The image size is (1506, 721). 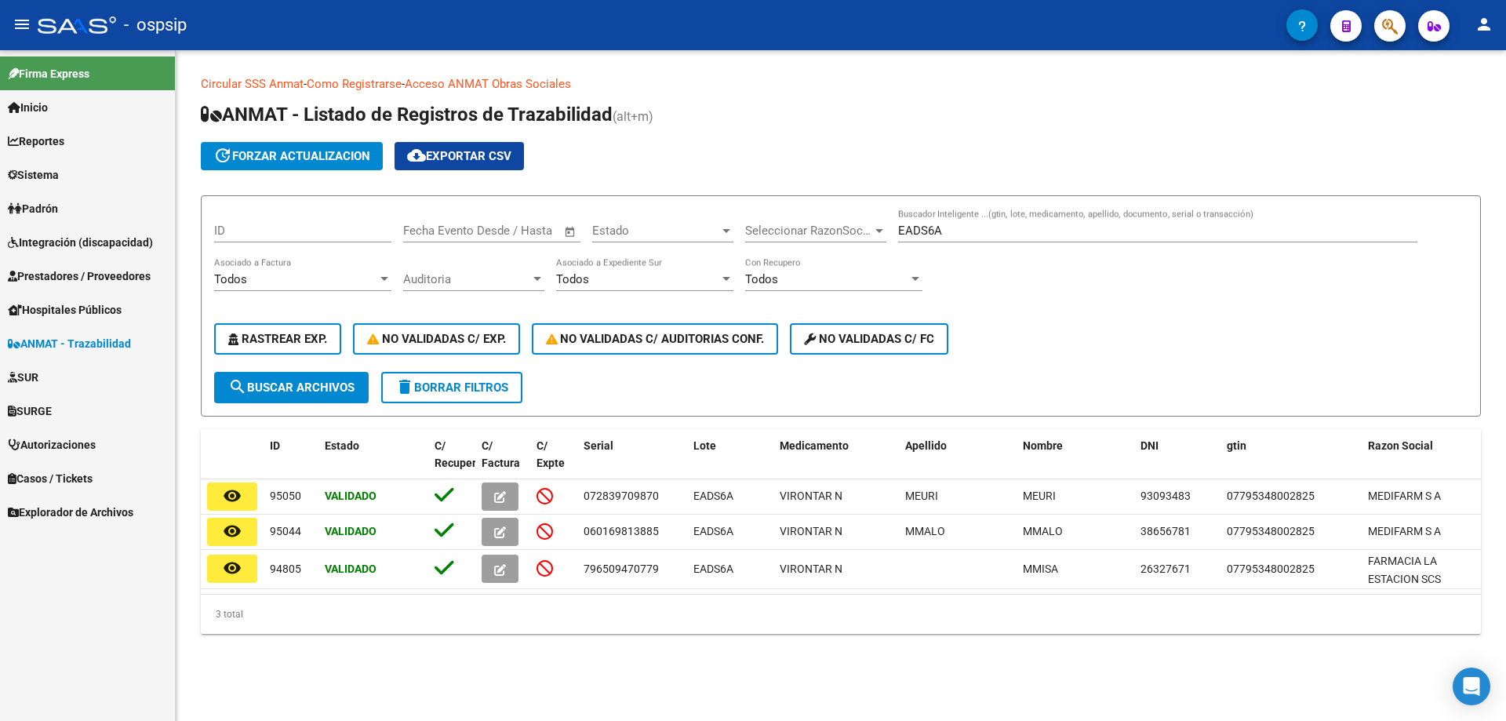 I want to click on span: Auditoria, so click(x=467, y=279).